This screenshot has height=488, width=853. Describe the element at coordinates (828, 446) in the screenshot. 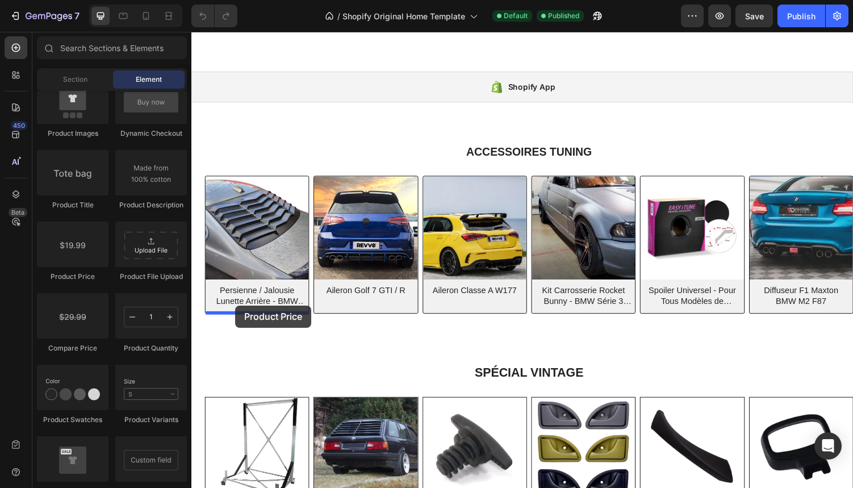

I see `div: Open Intercom Messenger` at that location.